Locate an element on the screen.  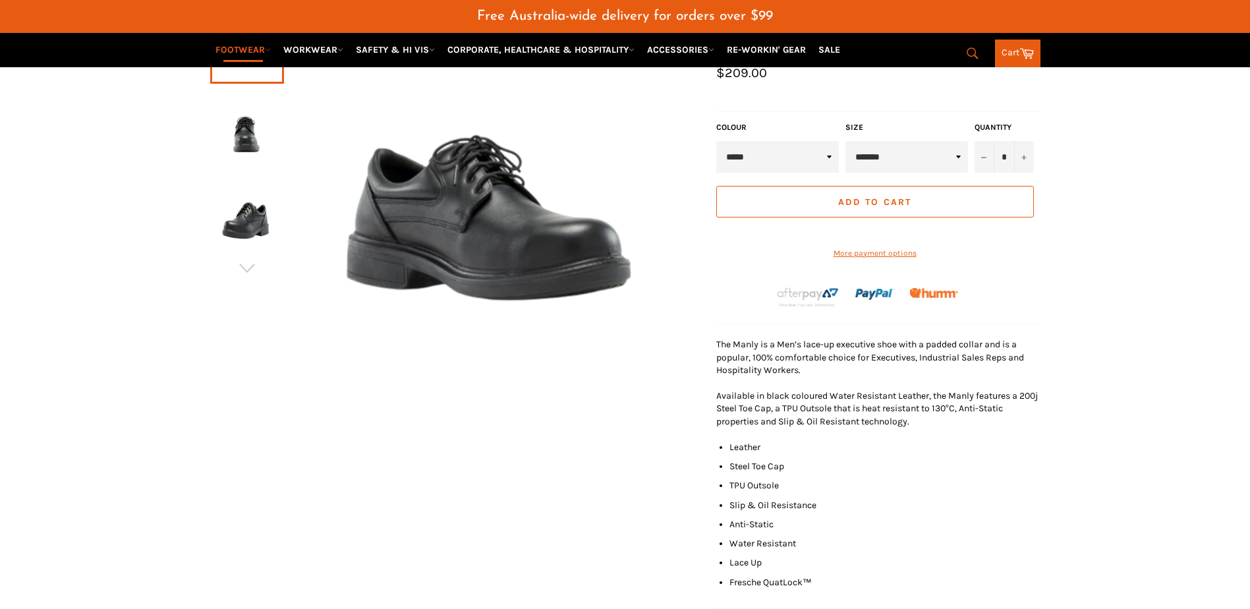
span: Free Australia-wide delivery for orders over $99 is located at coordinates (625, 16).